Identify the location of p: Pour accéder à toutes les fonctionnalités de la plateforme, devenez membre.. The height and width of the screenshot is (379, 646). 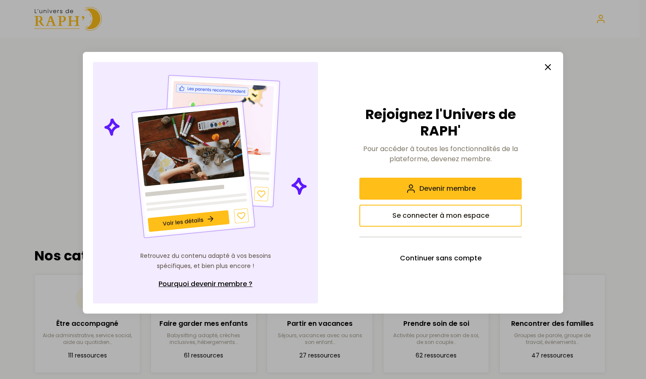
(440, 154).